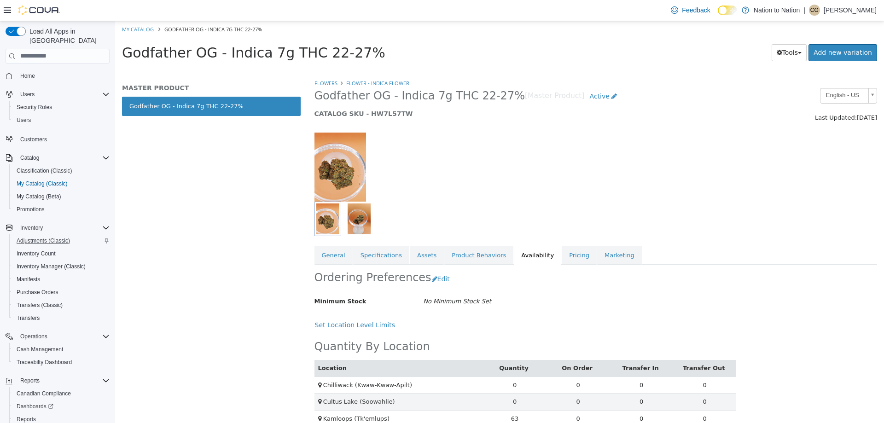 The height and width of the screenshot is (423, 884). I want to click on button: Traceabilty Dashboard, so click(61, 362).